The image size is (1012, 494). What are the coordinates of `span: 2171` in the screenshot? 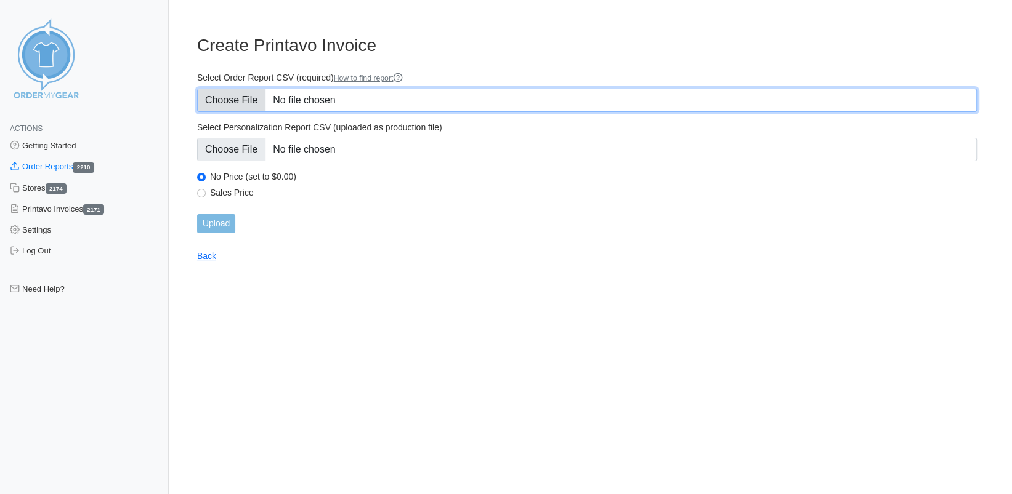 It's located at (94, 209).